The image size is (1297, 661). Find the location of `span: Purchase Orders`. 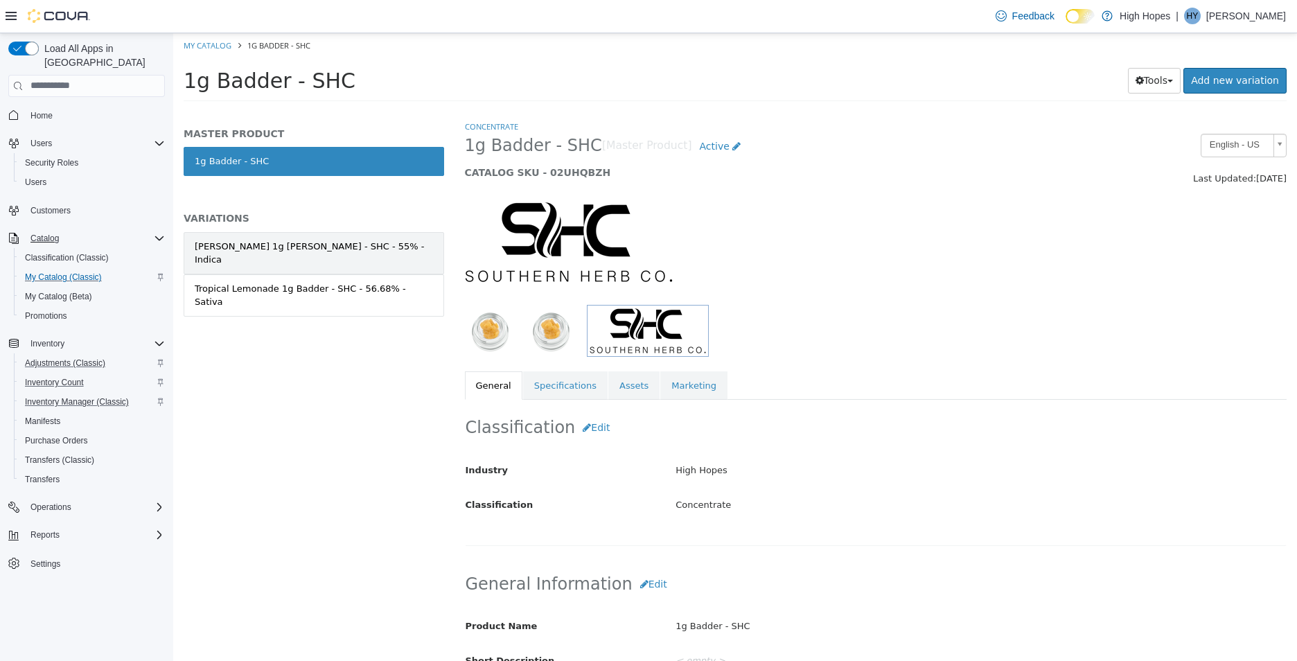

span: Purchase Orders is located at coordinates (92, 441).